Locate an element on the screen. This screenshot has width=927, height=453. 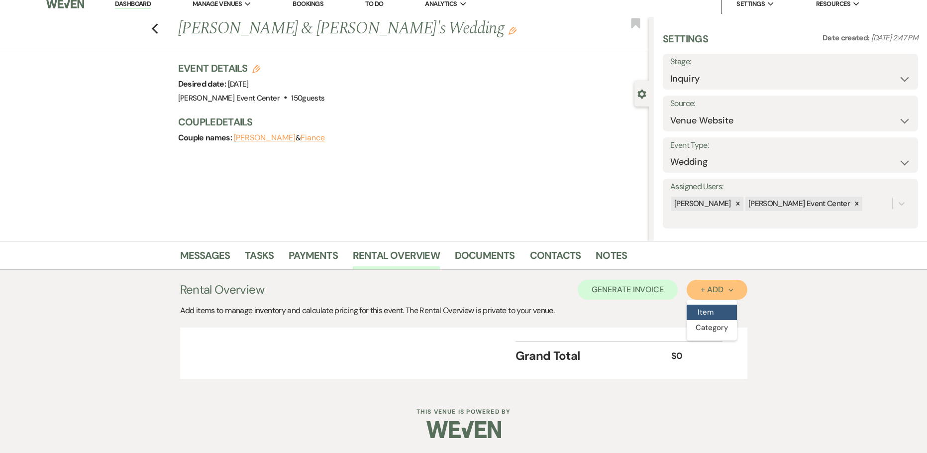
div: Add items to manage inventory and calculate pricing for this event. The Rental Overview is privat... is located at coordinates (464, 311).